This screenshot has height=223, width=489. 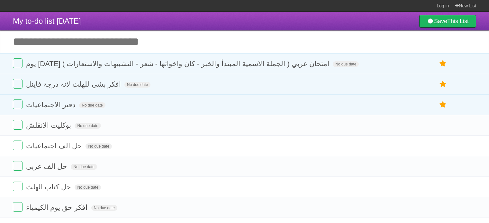 What do you see at coordinates (49, 187) in the screenshot?
I see `span: حل كتاب الهلث` at bounding box center [49, 187].